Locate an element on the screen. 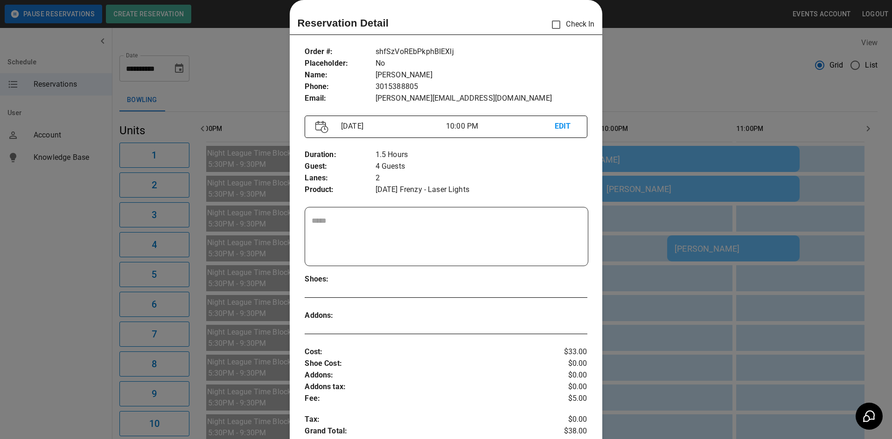  p: 2 is located at coordinates (481, 178).